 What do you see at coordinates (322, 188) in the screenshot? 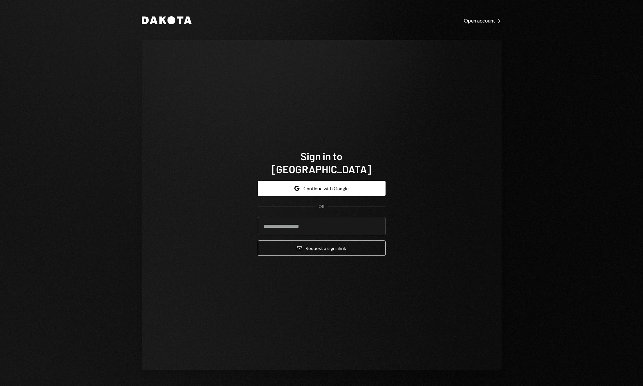
I see `button: Continue with Google` at bounding box center [322, 188].